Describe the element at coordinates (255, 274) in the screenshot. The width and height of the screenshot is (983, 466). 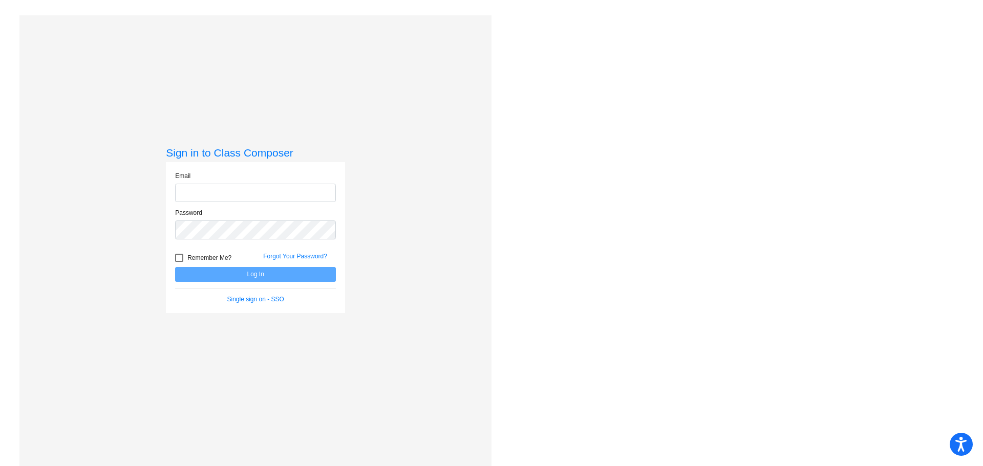
I see `button: Log In` at that location.